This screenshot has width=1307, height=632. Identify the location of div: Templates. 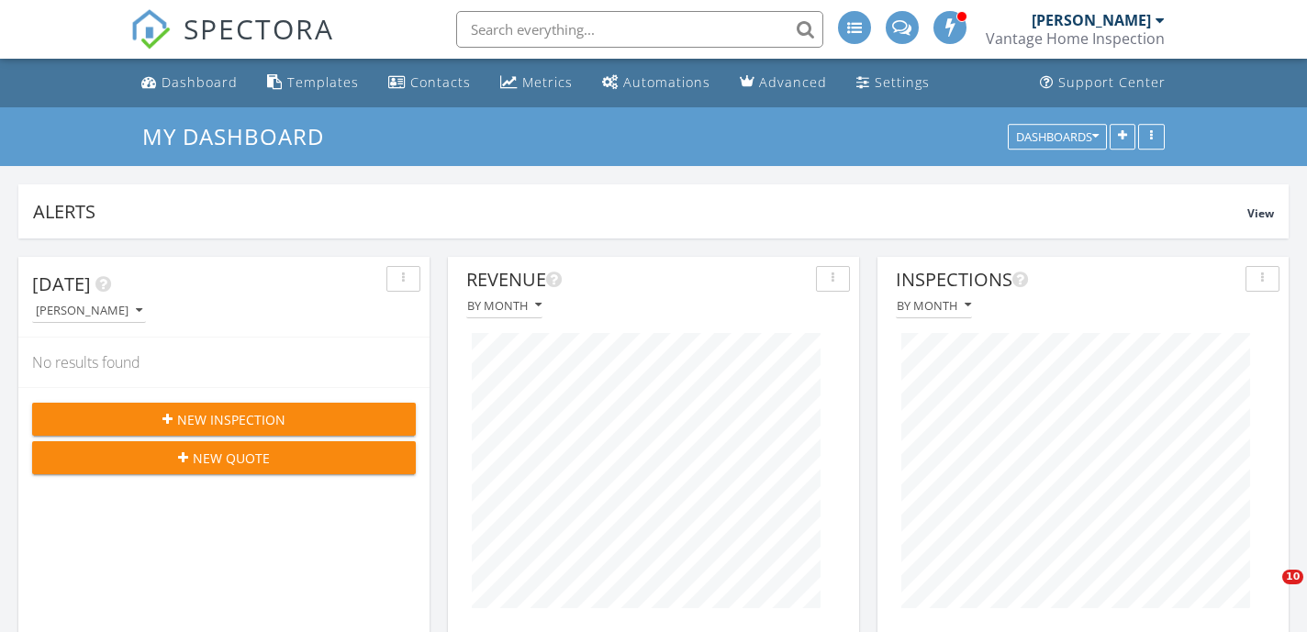
(323, 82).